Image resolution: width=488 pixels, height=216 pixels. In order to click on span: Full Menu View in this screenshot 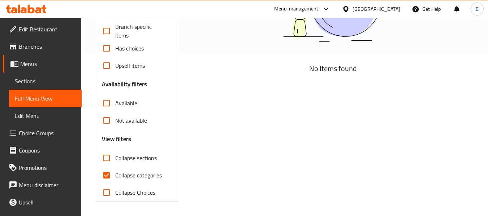, I will do `click(45, 99)`.